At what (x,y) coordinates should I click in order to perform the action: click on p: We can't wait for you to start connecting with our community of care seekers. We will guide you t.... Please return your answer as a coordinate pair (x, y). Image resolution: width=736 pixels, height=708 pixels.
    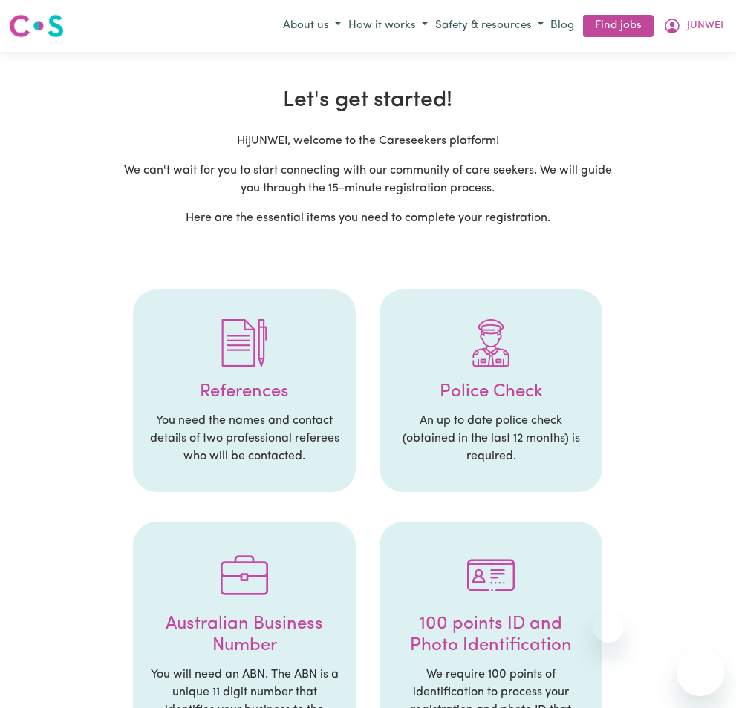
    Looking at the image, I should click on (368, 180).